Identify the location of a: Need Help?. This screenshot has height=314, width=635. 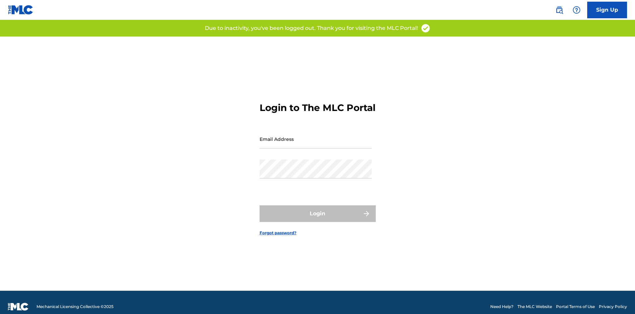
(502, 307).